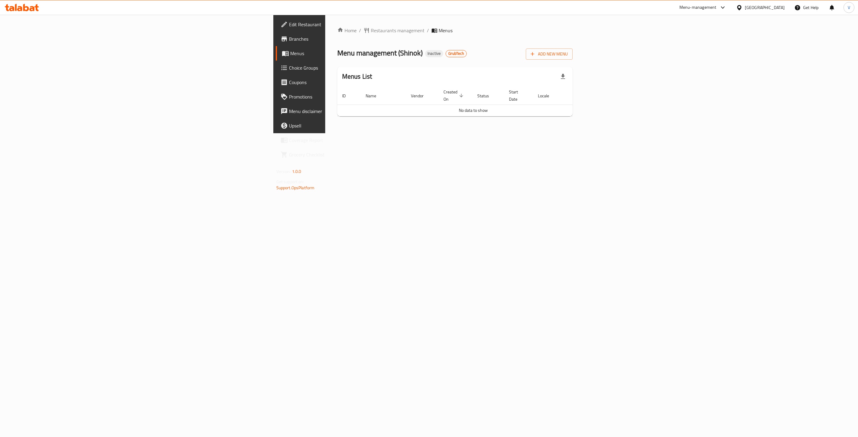 This screenshot has width=858, height=437. I want to click on span: Name, so click(374, 96).